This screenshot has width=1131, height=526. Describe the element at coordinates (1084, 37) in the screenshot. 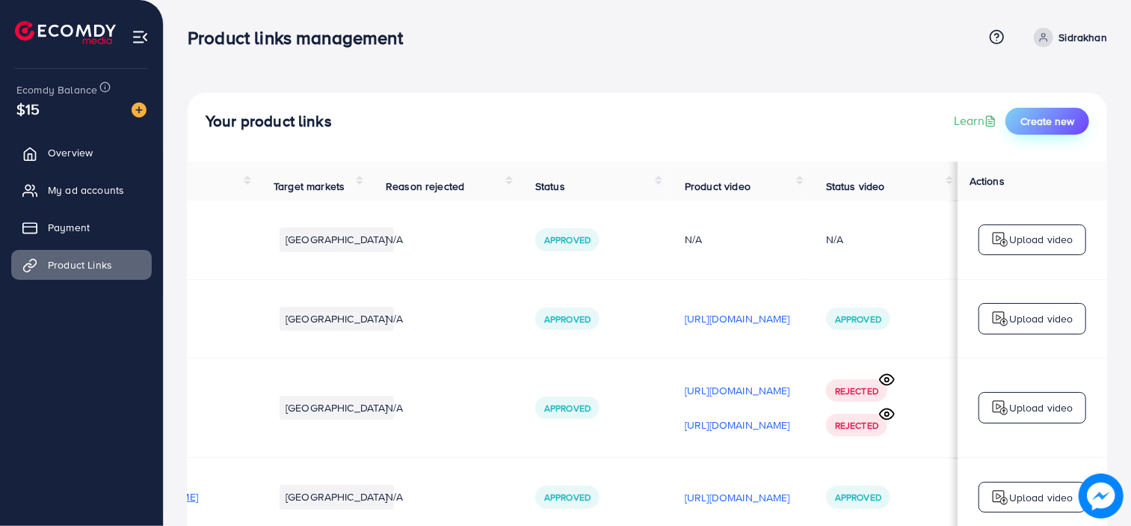

I see `p: Sidrakhan` at that location.